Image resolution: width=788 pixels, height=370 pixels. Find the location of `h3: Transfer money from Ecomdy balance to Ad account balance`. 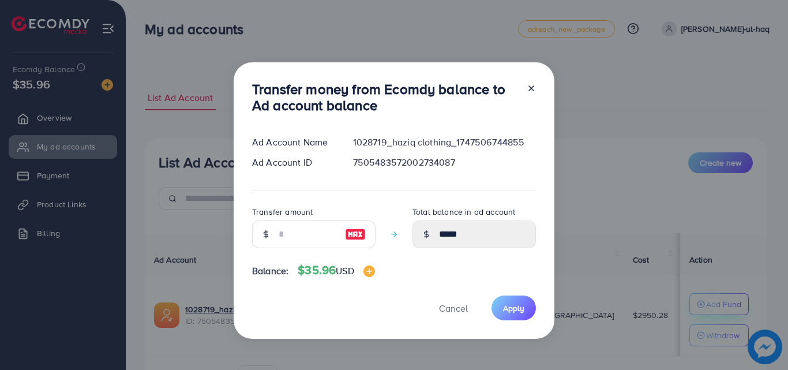

h3: Transfer money from Ecomdy balance to Ad account balance is located at coordinates (385, 97).